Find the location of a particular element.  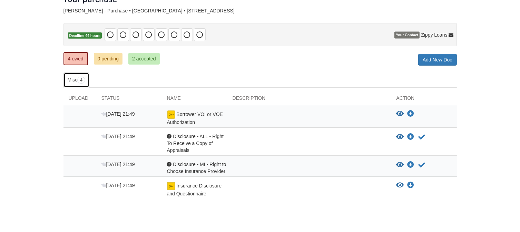

a: 4 owed is located at coordinates (76, 59).